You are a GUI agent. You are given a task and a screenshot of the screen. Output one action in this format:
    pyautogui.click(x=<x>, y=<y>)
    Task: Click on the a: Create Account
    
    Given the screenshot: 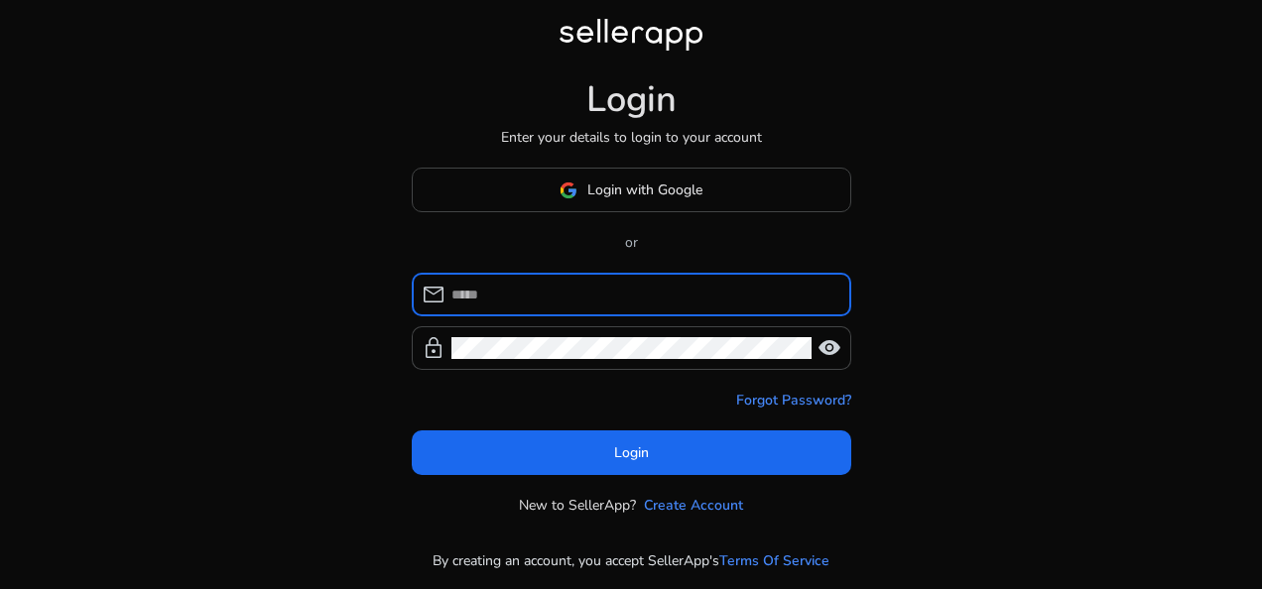 What is the action you would take?
    pyautogui.click(x=693, y=505)
    